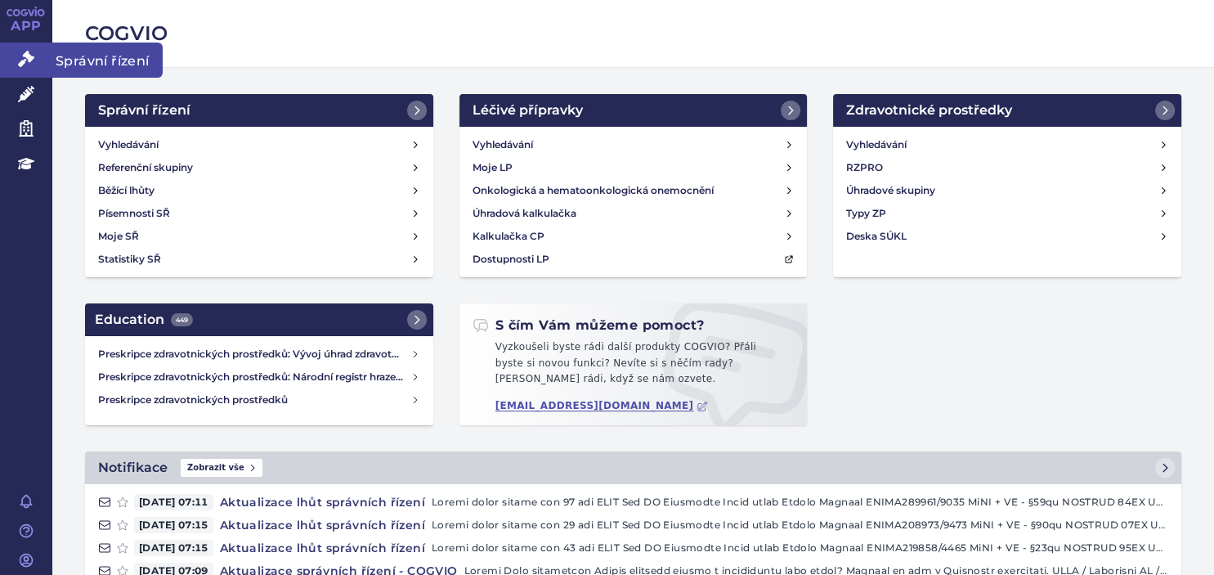  What do you see at coordinates (144, 320) in the screenshot?
I see `h2: Education` at bounding box center [144, 320].